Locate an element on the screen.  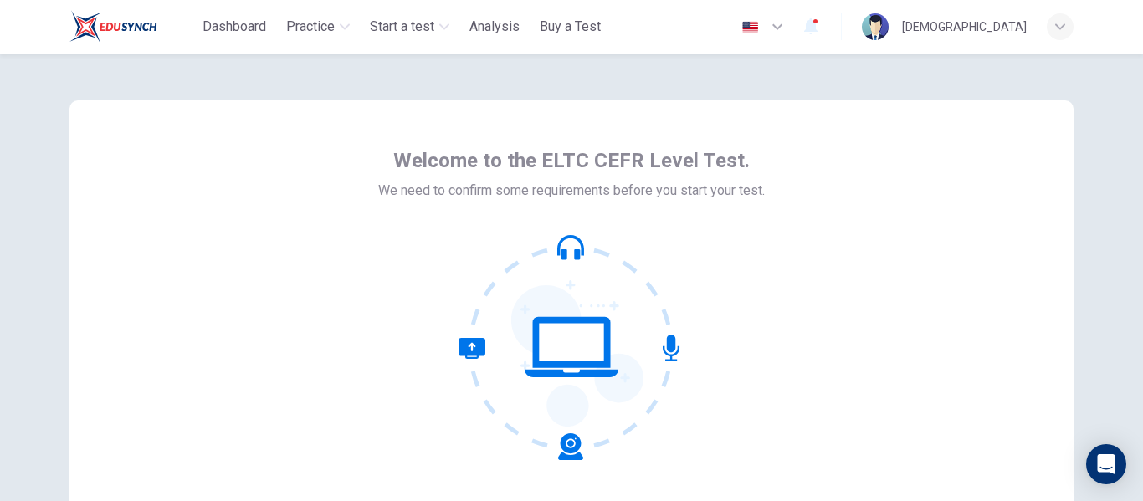
span: Buy a Test is located at coordinates (570, 27).